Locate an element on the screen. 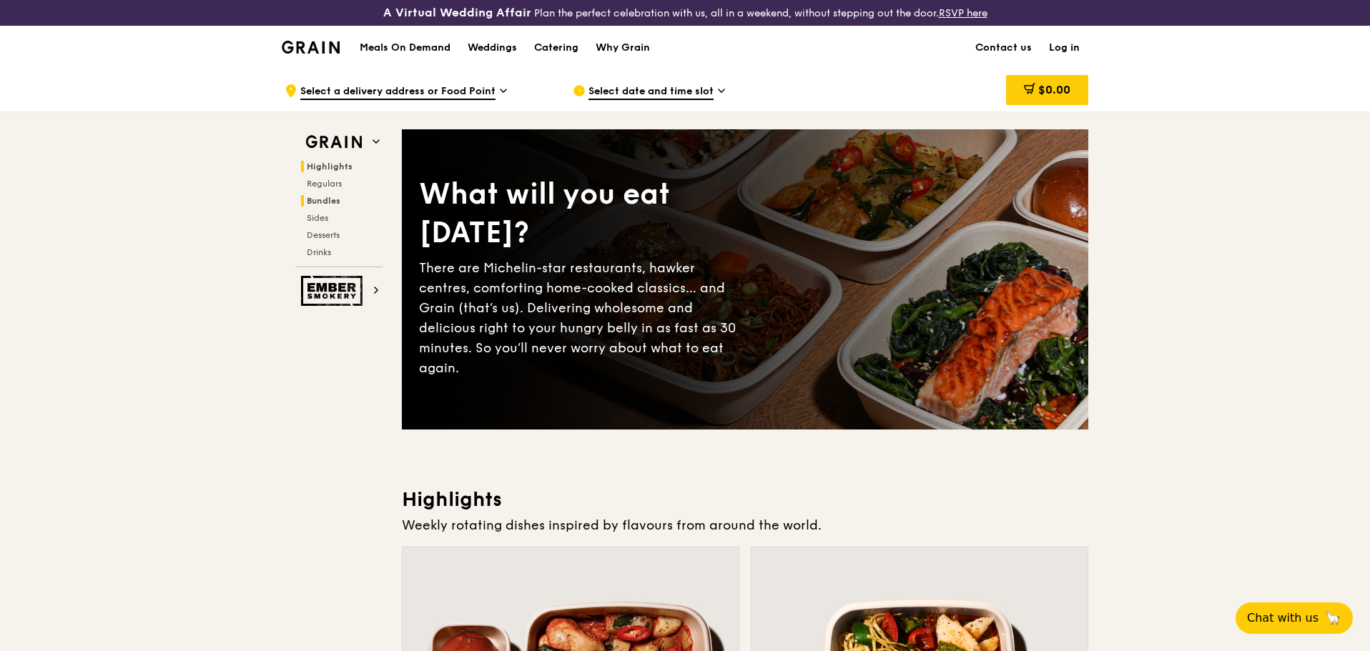 The height and width of the screenshot is (651, 1370). a: Weddings is located at coordinates (492, 48).